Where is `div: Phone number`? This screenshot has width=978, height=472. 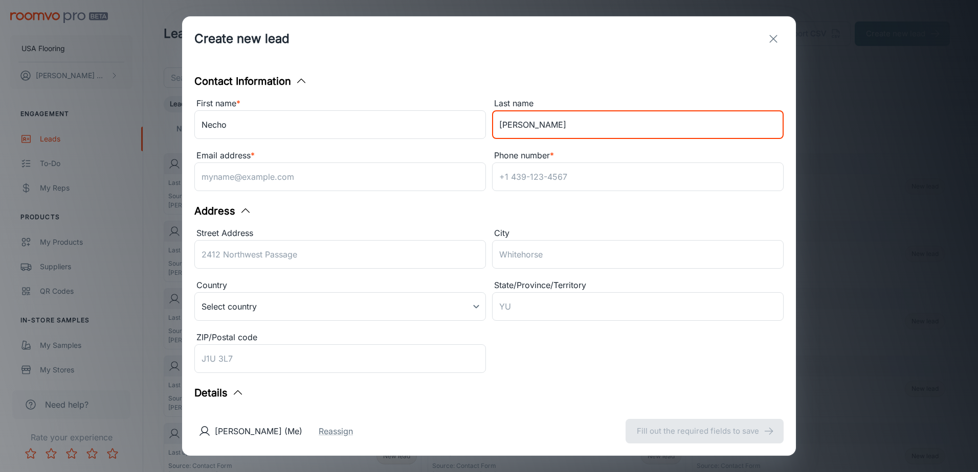
div: Phone number is located at coordinates (638, 156).